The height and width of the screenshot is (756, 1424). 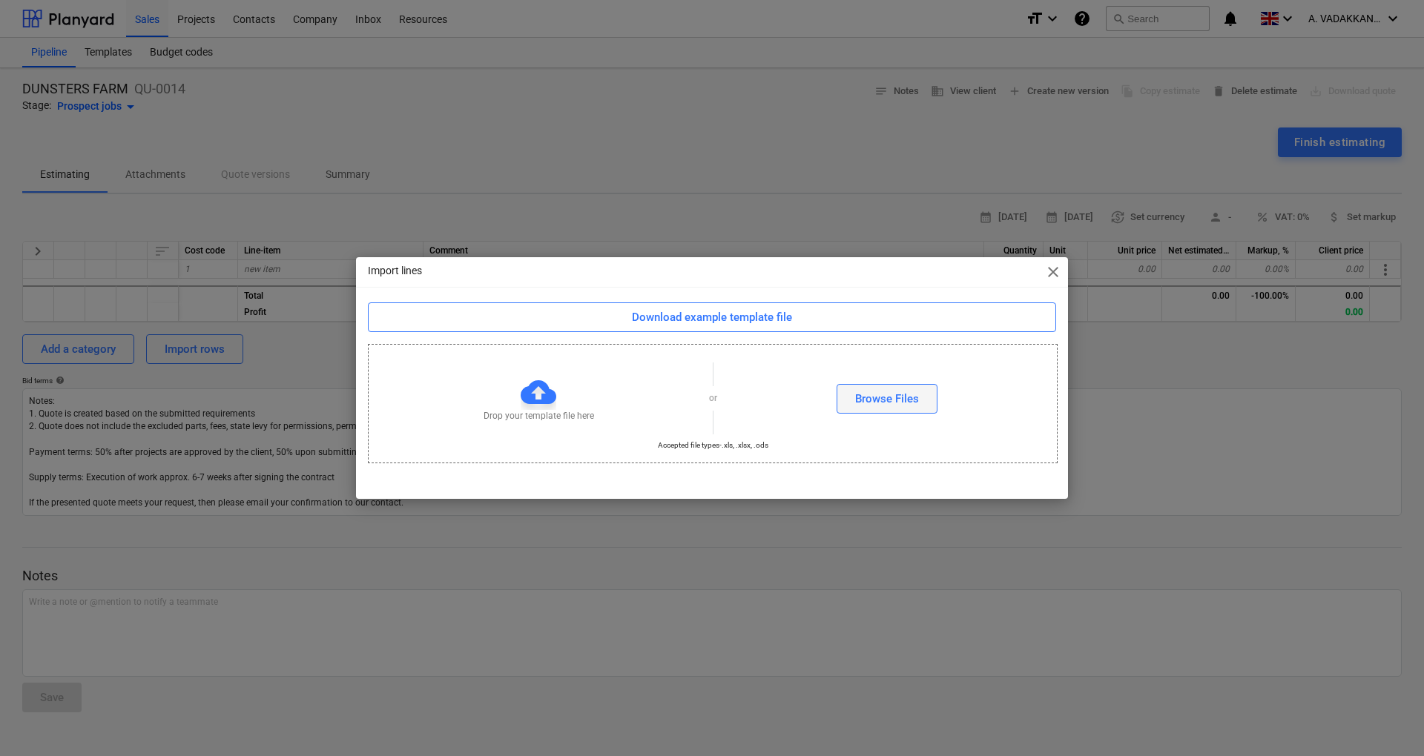 What do you see at coordinates (1387, 721) in the screenshot?
I see `div: Chat Widget` at bounding box center [1387, 721].